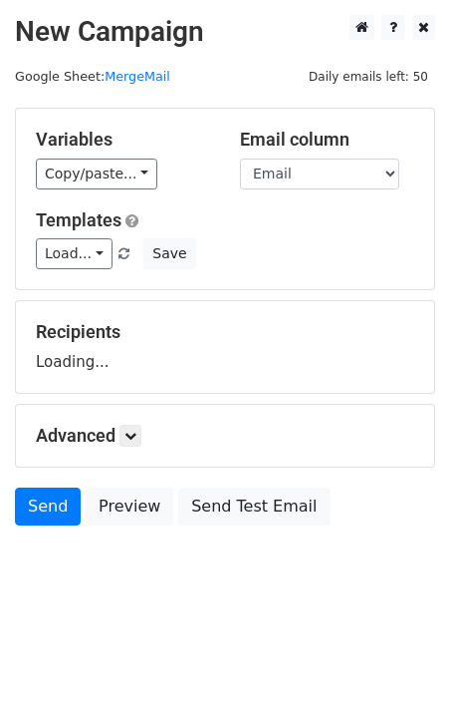 This screenshot has width=450, height=714. Describe the element at coordinates (169, 253) in the screenshot. I see `button: Save` at that location.